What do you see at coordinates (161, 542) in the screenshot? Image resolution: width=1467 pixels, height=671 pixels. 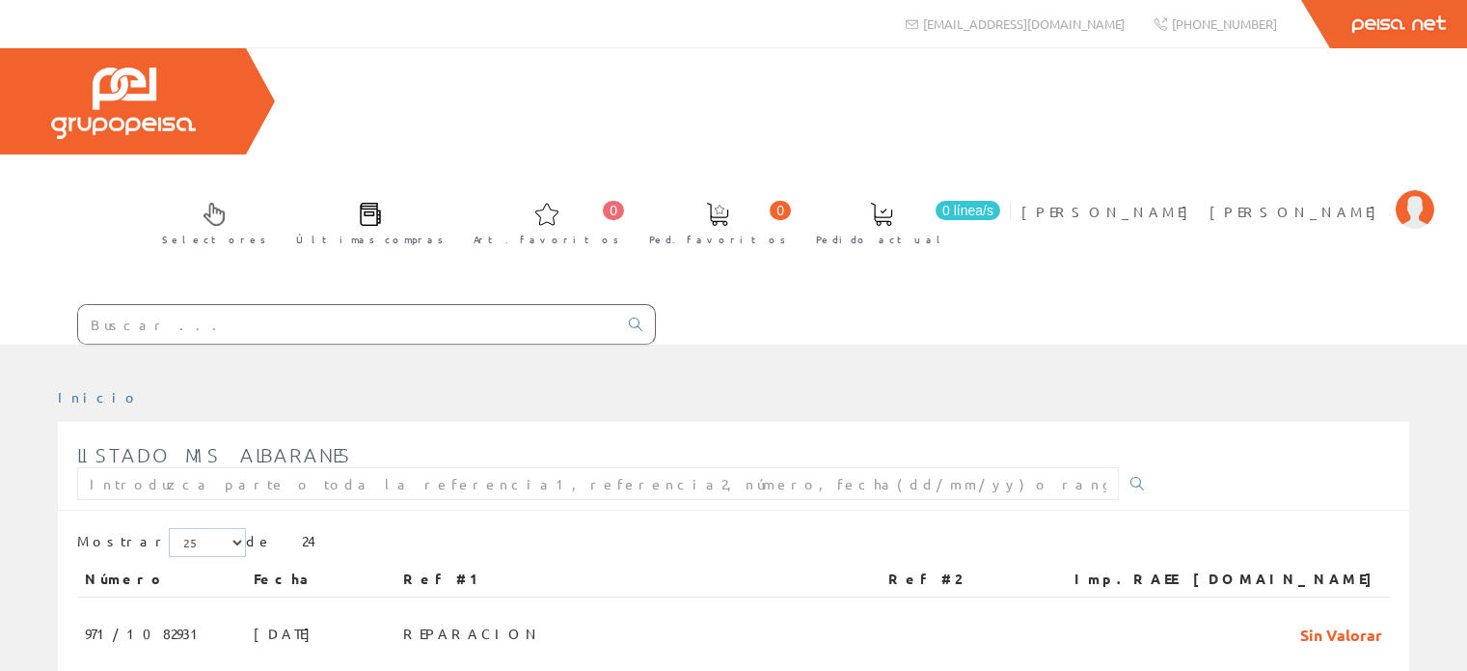 I see `label: Mostrar` at bounding box center [161, 542].